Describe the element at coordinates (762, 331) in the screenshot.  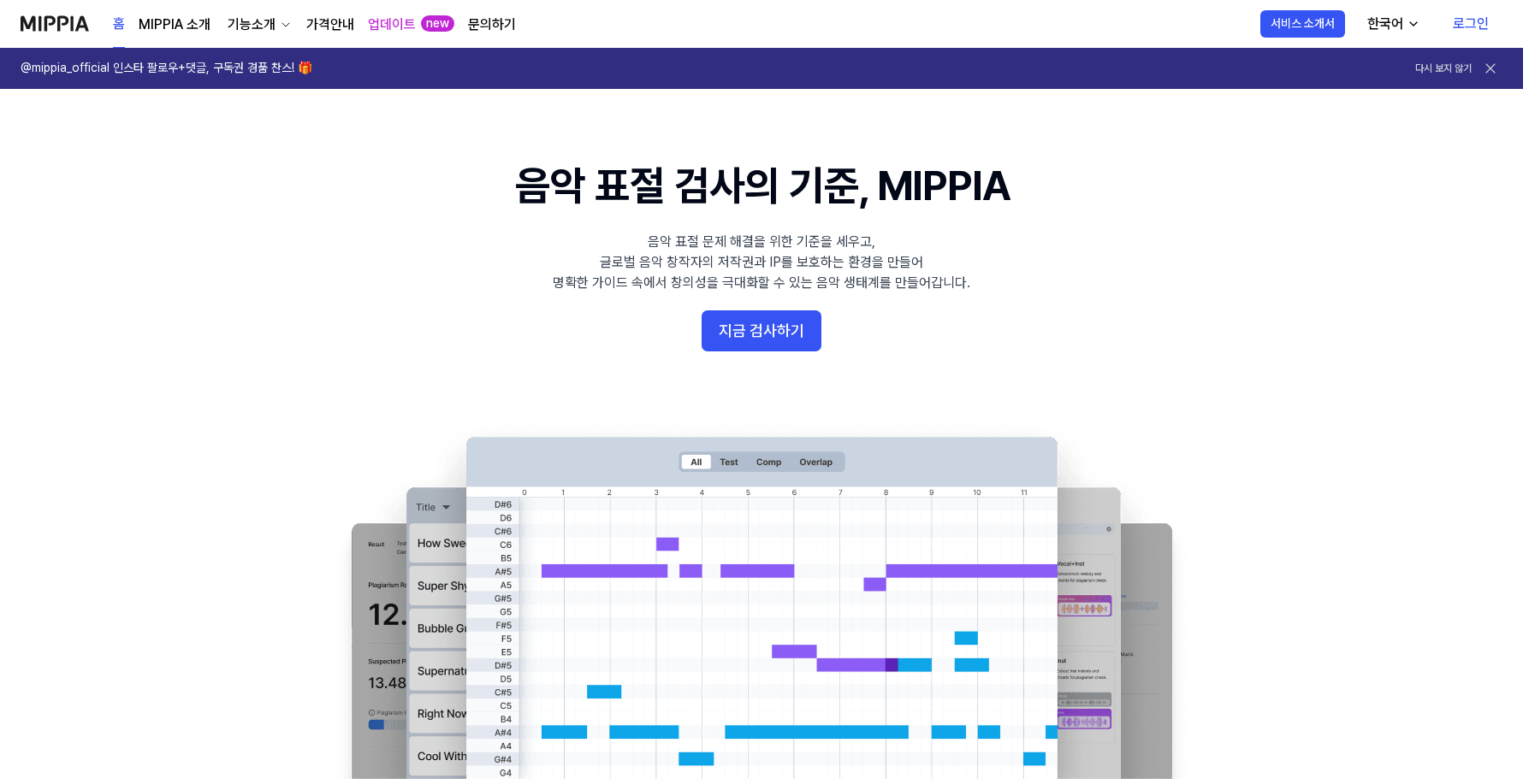
I see `a: 지금 검사하기` at that location.